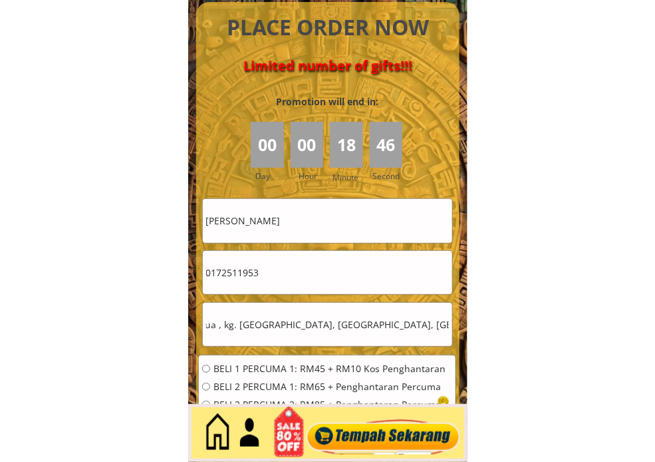 This screenshot has width=655, height=462. I want to click on h3: Minute, so click(347, 177).